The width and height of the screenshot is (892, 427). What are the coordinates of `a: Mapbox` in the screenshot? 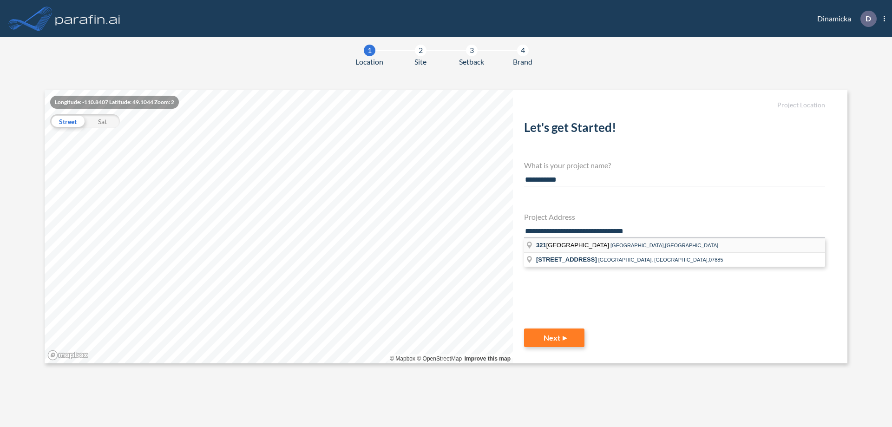 It's located at (402, 359).